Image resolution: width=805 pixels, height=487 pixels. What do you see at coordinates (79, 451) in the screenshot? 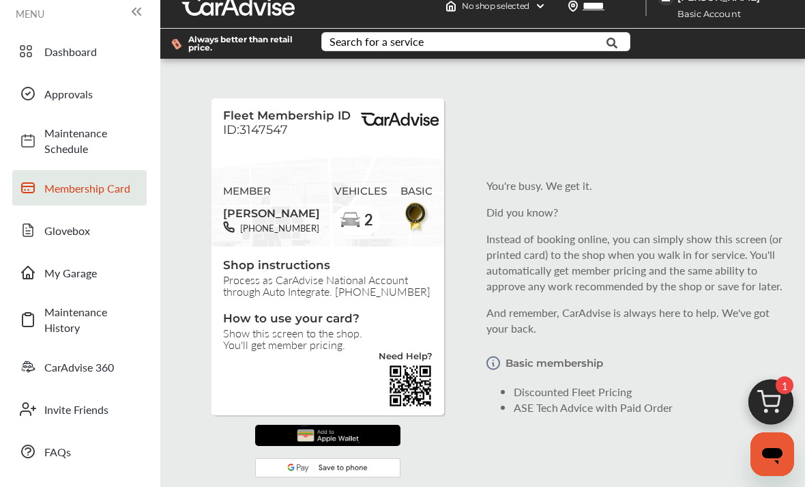
I see `a: FAQs` at bounding box center [79, 451].